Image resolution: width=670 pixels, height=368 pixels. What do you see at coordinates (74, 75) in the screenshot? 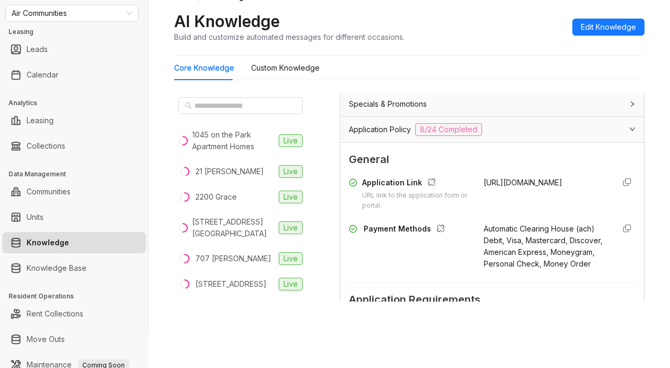
I see `li: Calendar` at bounding box center [74, 75].